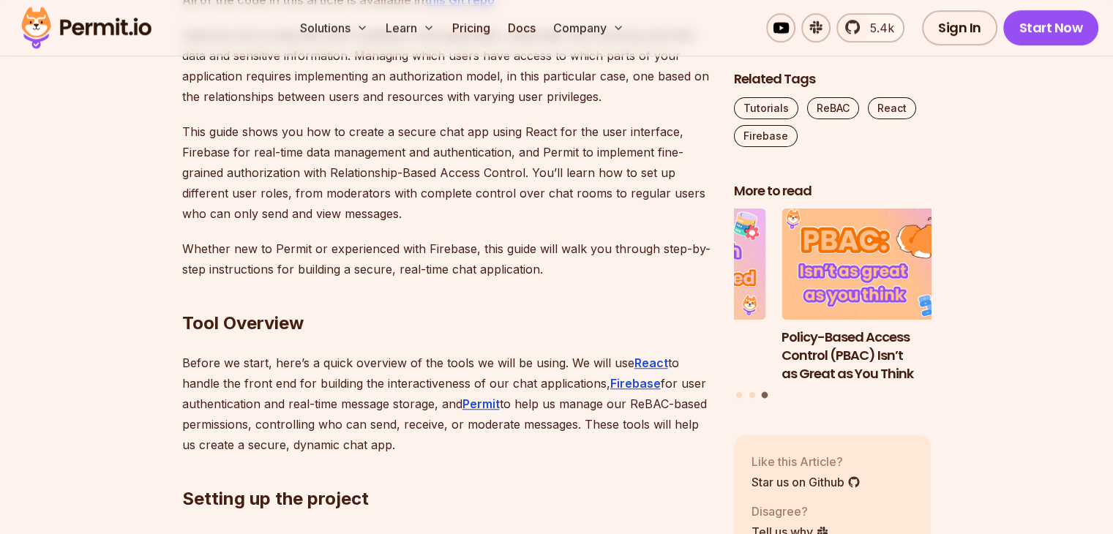  I want to click on strong: React, so click(651, 363).